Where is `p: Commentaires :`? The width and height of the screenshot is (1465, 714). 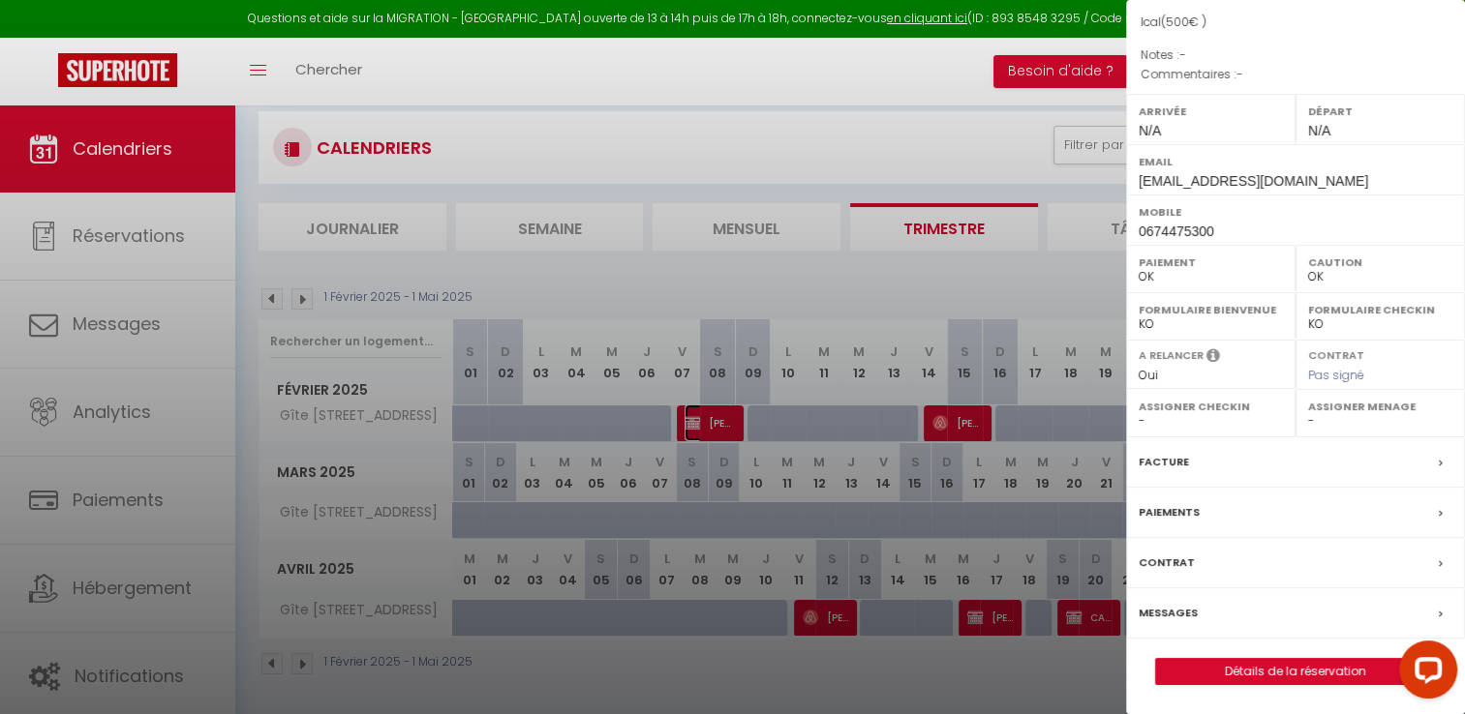
p: Commentaires : is located at coordinates (1295, 75).